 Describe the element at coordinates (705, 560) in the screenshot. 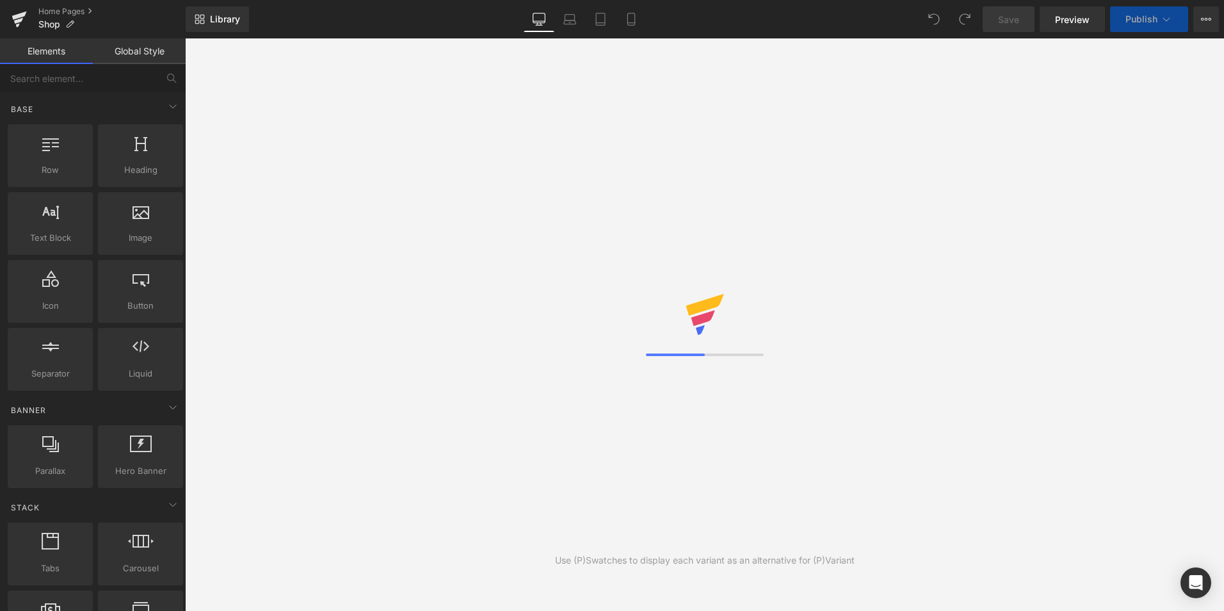

I see `div: Use (P)Swatches to display each variant as an alternative for (P)Variant` at that location.